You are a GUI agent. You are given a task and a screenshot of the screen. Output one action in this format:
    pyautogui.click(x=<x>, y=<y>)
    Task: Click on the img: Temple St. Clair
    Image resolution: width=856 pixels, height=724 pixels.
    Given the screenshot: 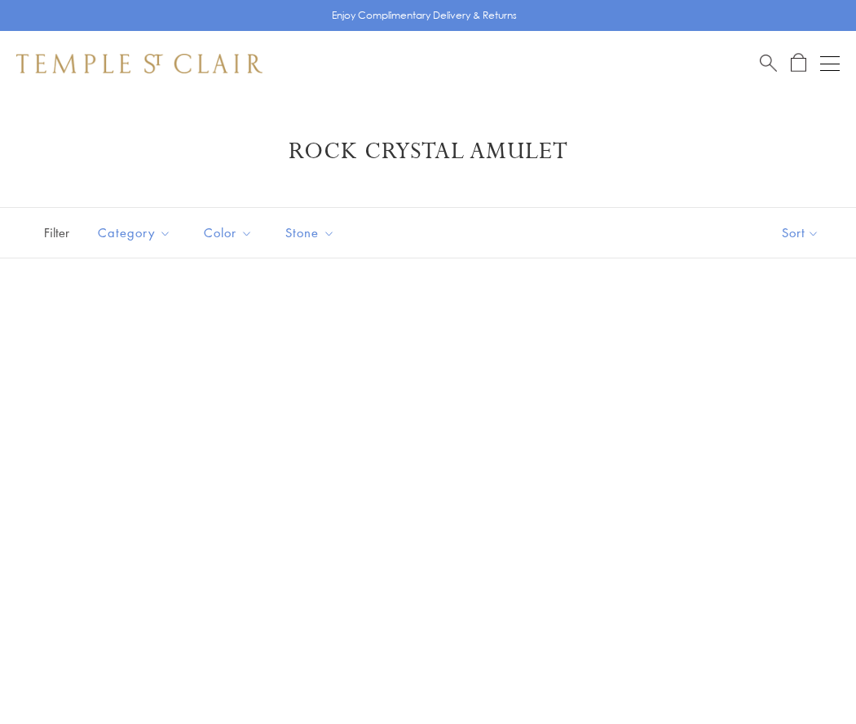 What is the action you would take?
    pyautogui.click(x=139, y=64)
    